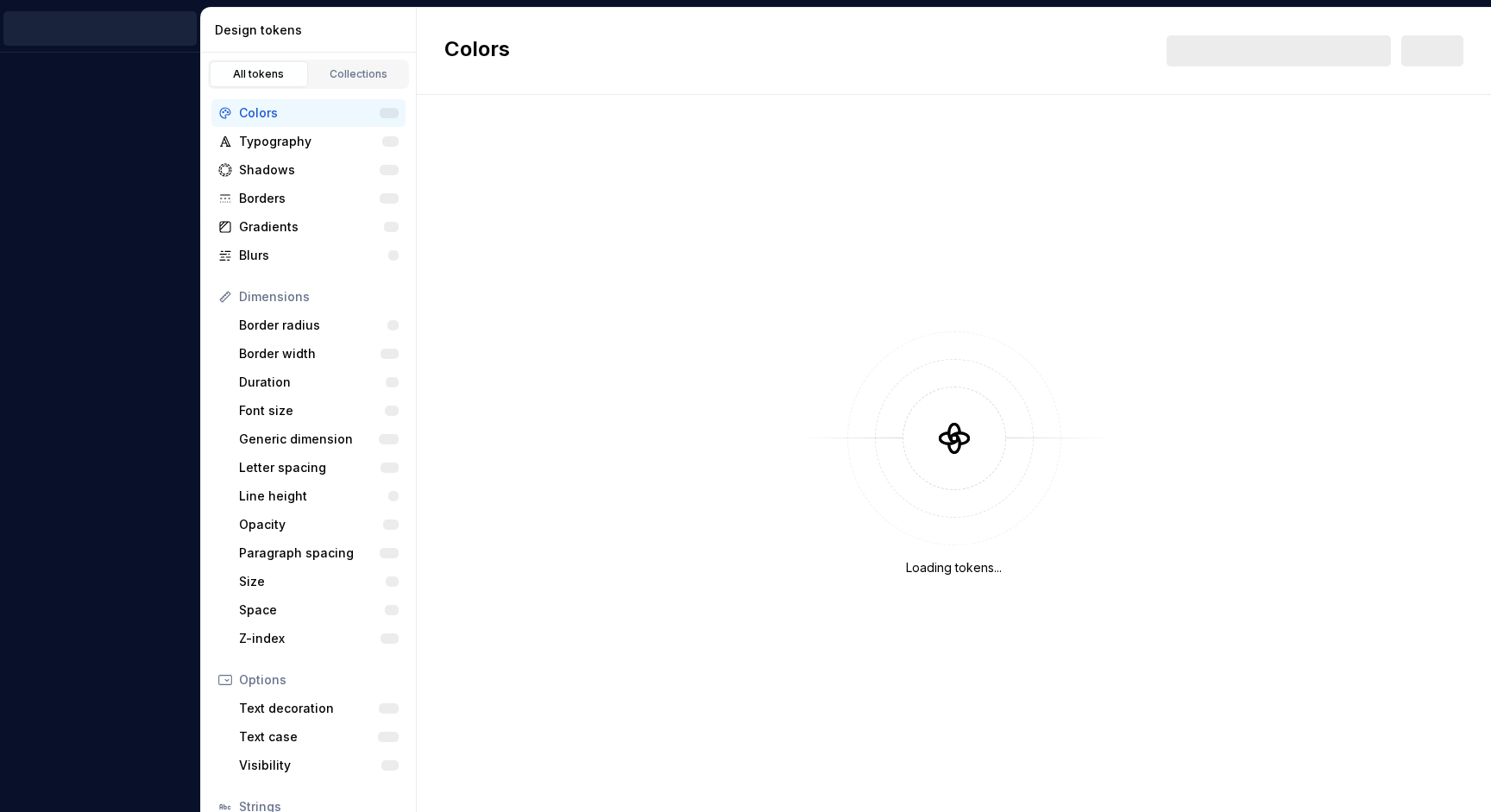 This screenshot has width=1491, height=812. Describe the element at coordinates (312, 609) in the screenshot. I see `div: Space` at that location.